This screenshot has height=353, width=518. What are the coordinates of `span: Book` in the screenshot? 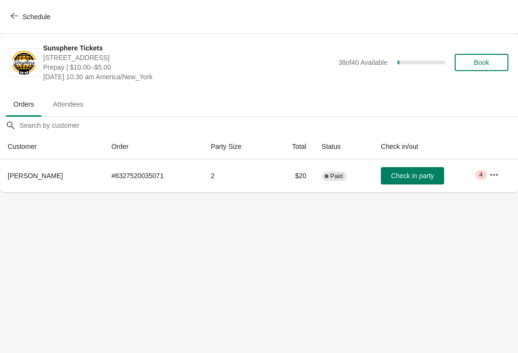 It's located at (482, 62).